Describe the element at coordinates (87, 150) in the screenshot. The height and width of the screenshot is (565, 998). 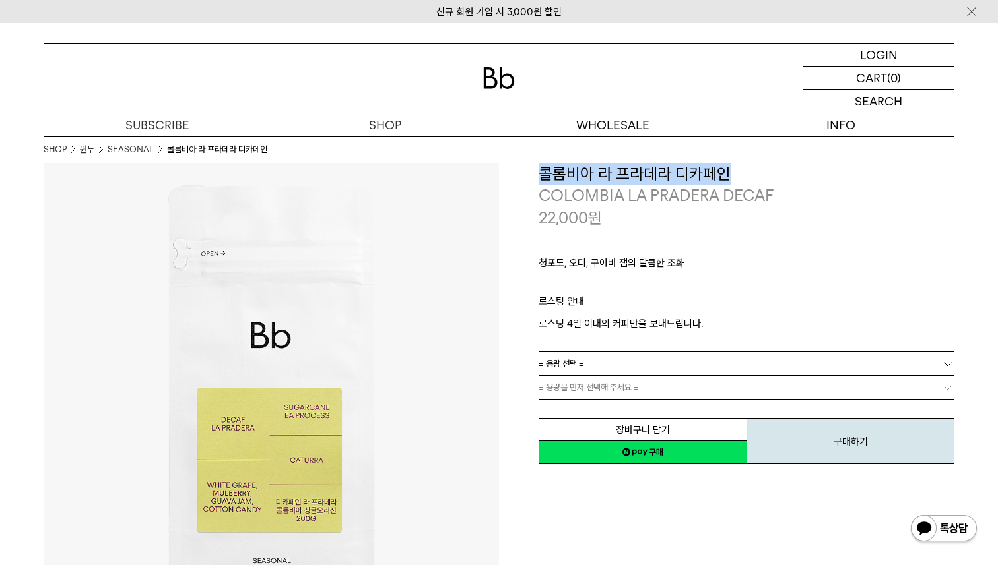
I see `a: 원두` at that location.